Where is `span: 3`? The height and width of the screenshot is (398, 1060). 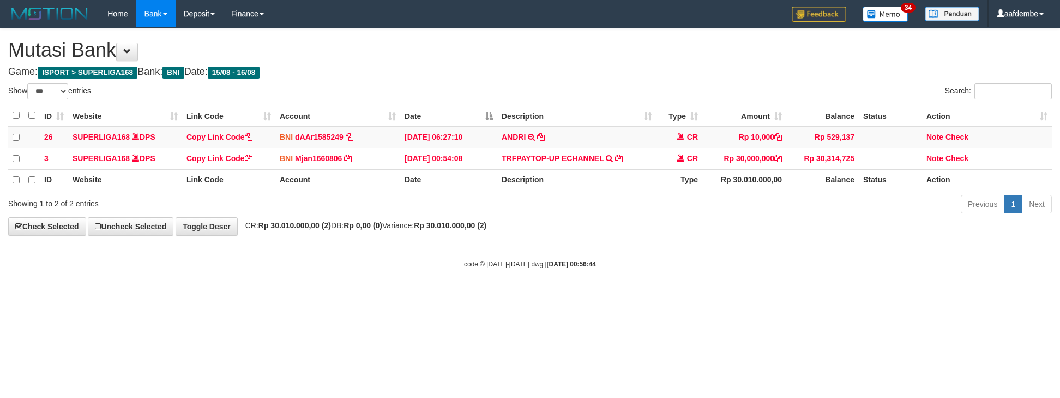 span: 3 is located at coordinates (46, 158).